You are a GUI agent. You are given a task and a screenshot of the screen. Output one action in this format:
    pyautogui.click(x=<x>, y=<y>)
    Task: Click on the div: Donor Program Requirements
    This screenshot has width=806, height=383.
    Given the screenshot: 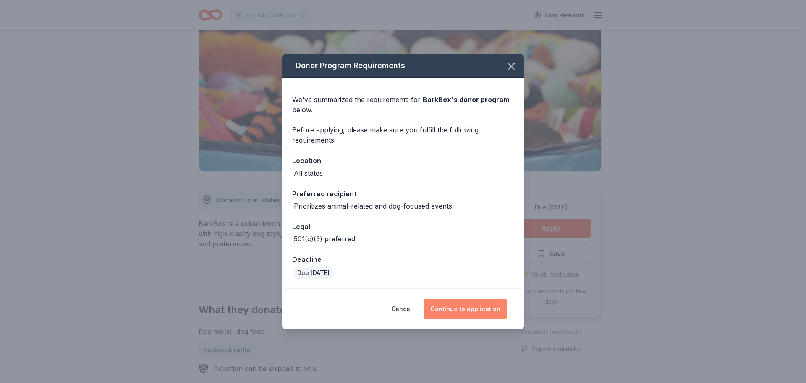 What is the action you would take?
    pyautogui.click(x=403, y=66)
    